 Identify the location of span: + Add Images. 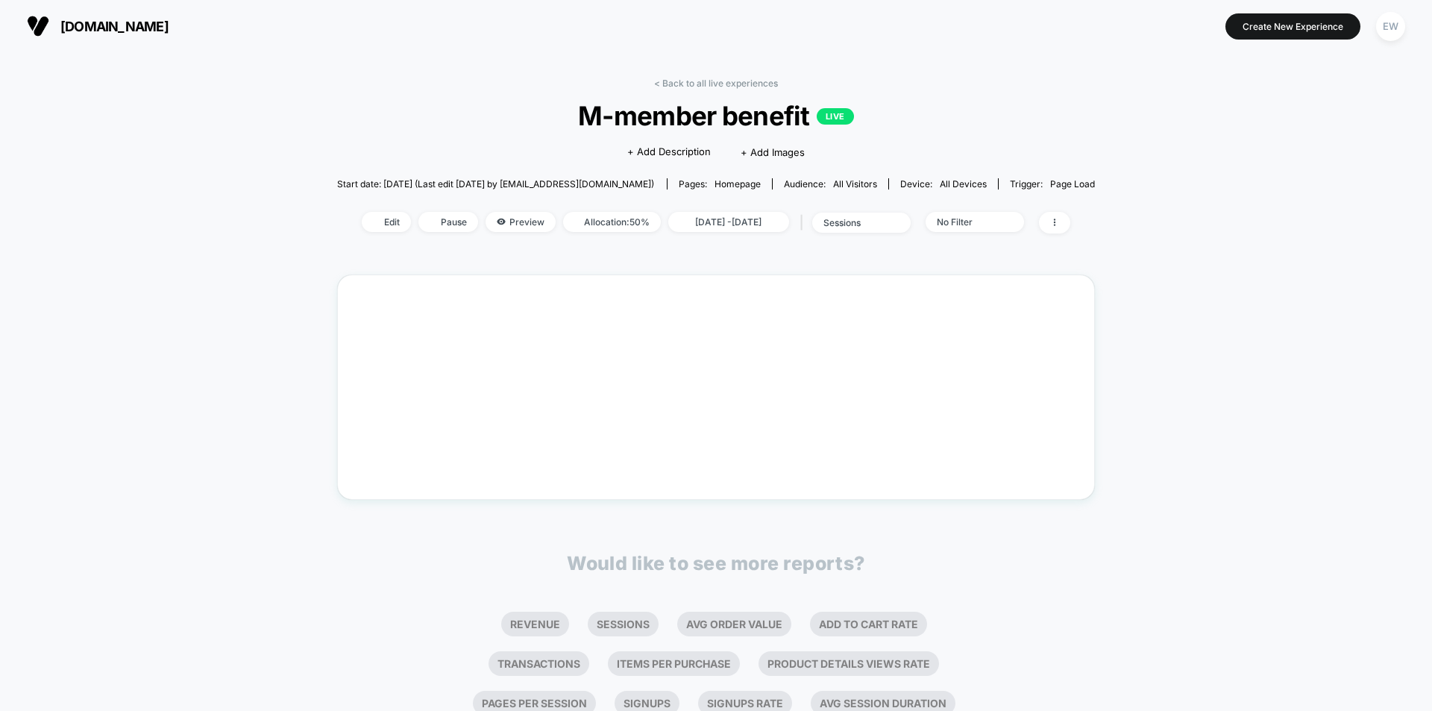
(773, 152).